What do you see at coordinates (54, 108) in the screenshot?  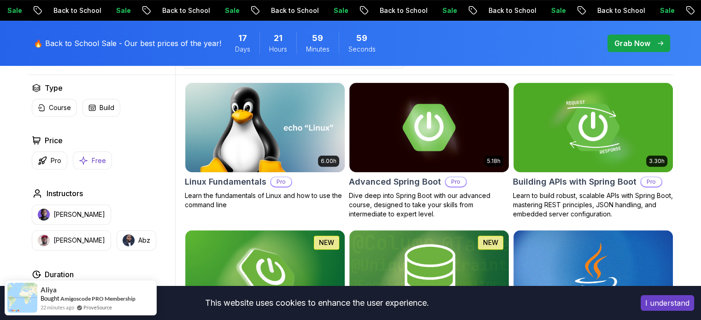 I see `button: Course` at bounding box center [54, 108].